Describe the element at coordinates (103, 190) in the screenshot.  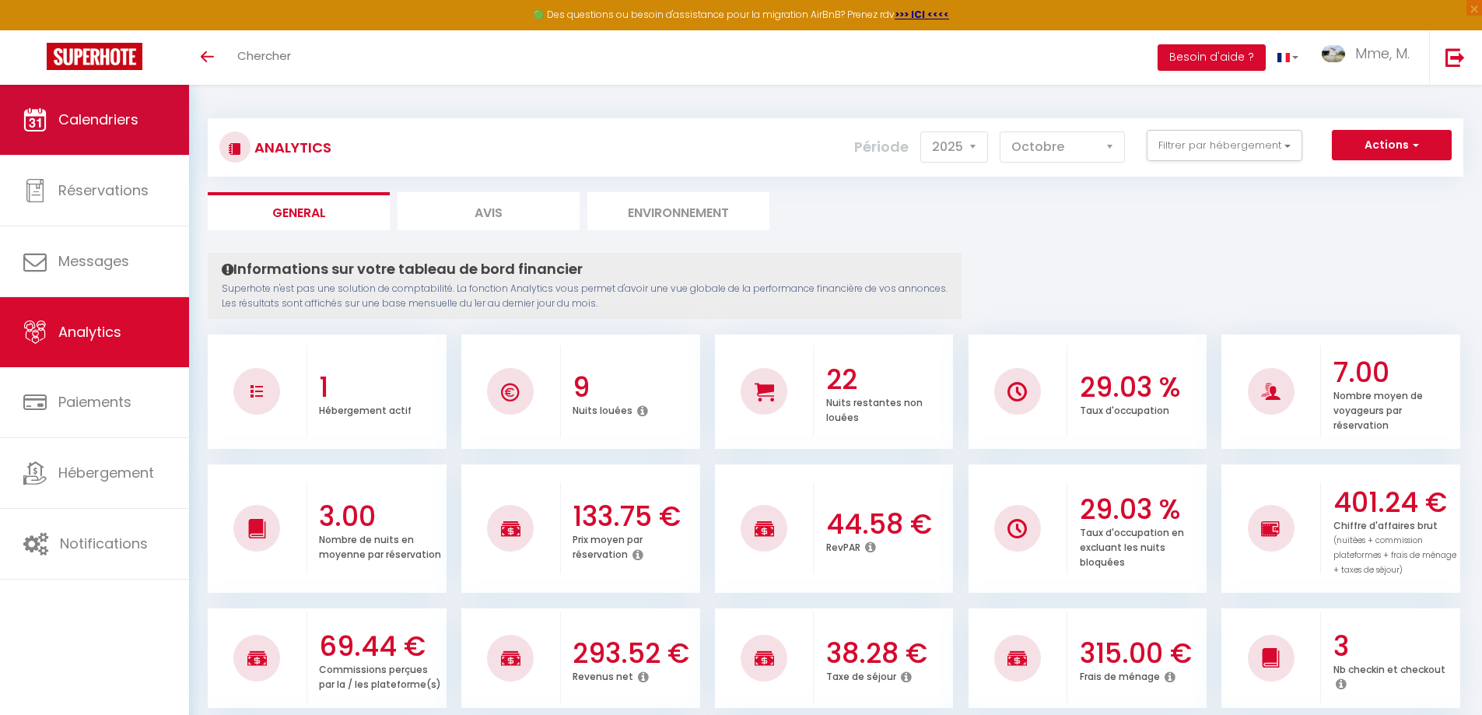
I see `span: Réservations` at that location.